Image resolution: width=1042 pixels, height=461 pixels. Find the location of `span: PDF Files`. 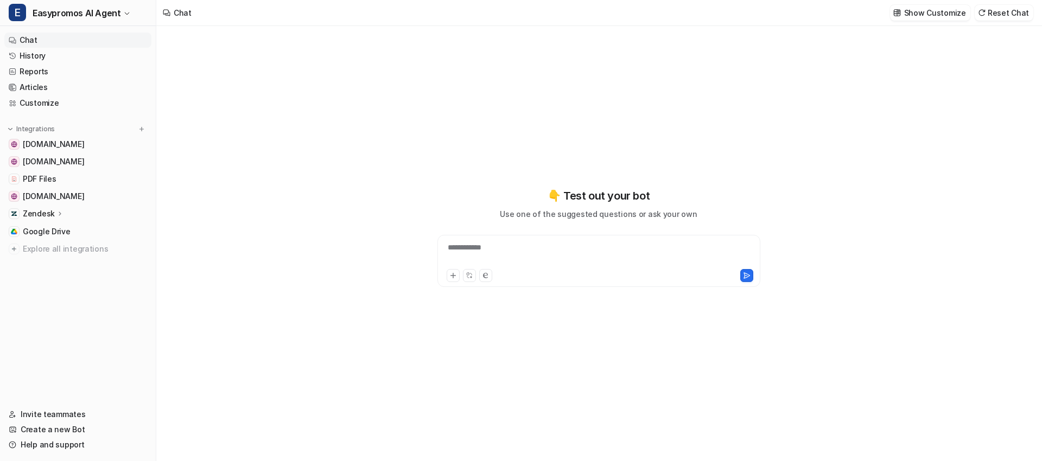

span: PDF Files is located at coordinates (39, 179).